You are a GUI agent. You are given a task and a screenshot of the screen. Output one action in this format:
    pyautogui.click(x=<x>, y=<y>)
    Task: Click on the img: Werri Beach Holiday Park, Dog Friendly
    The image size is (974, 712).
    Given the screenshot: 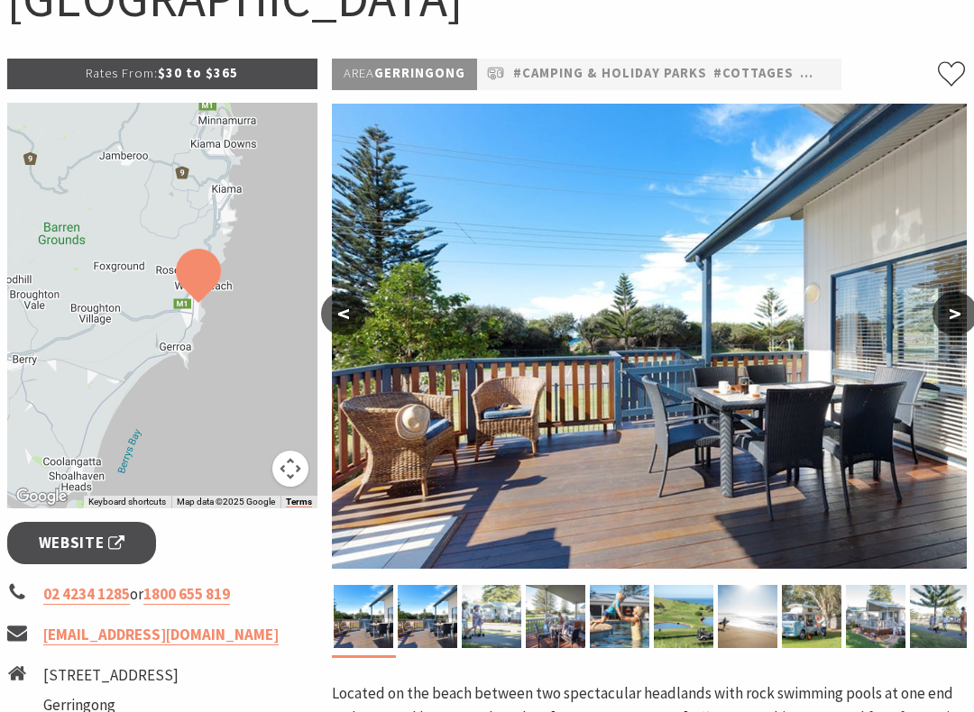 What is the action you would take?
    pyautogui.click(x=875, y=617)
    